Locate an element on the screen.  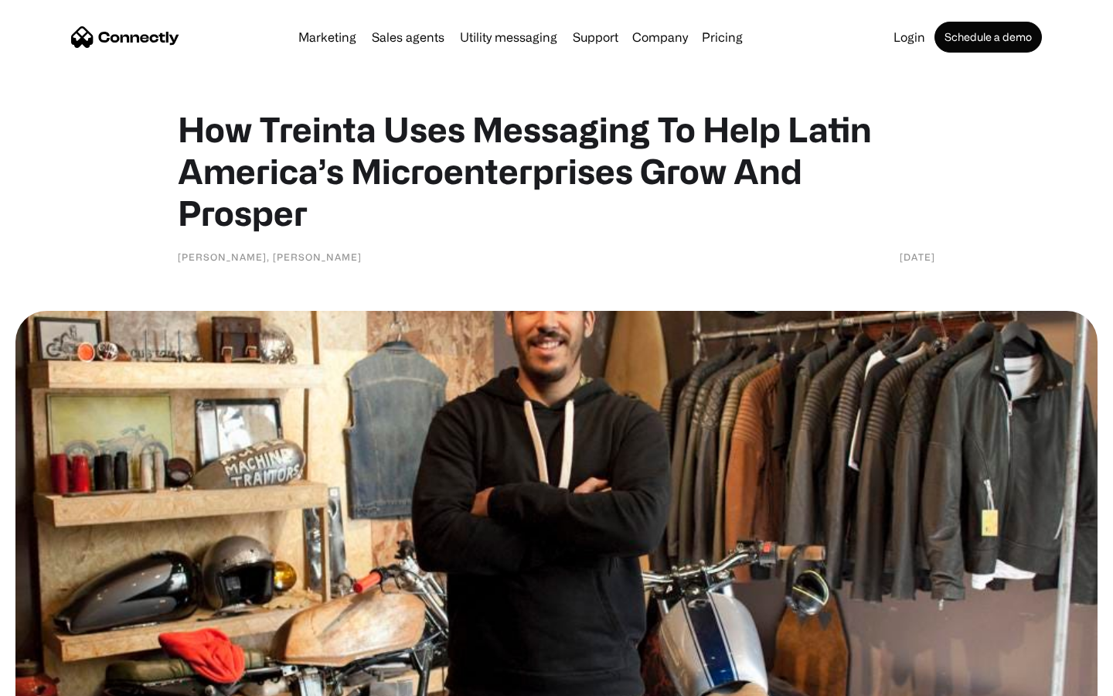
ul: Language list is located at coordinates (62, 679).